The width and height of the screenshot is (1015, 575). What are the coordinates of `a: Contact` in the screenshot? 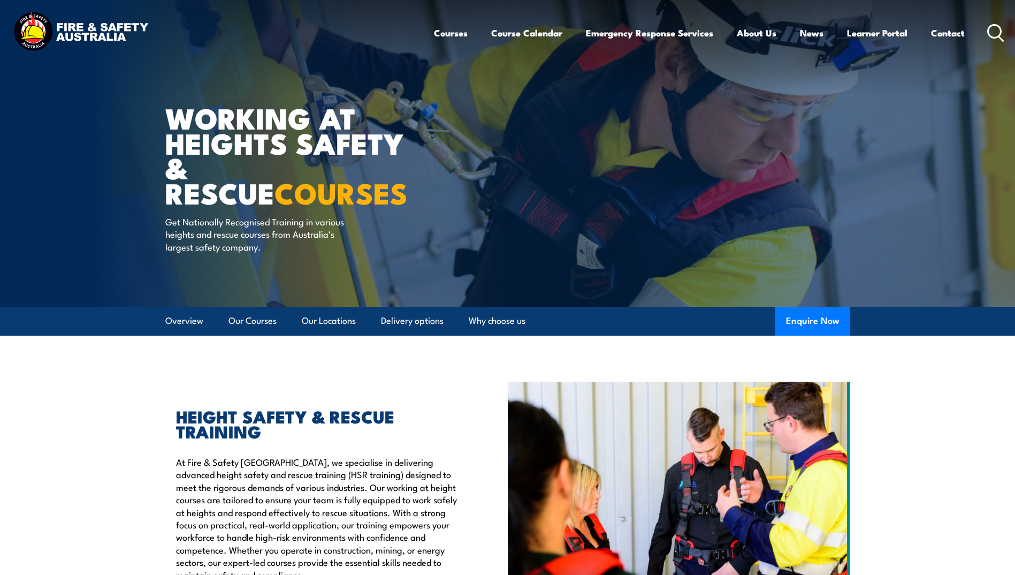 It's located at (948, 33).